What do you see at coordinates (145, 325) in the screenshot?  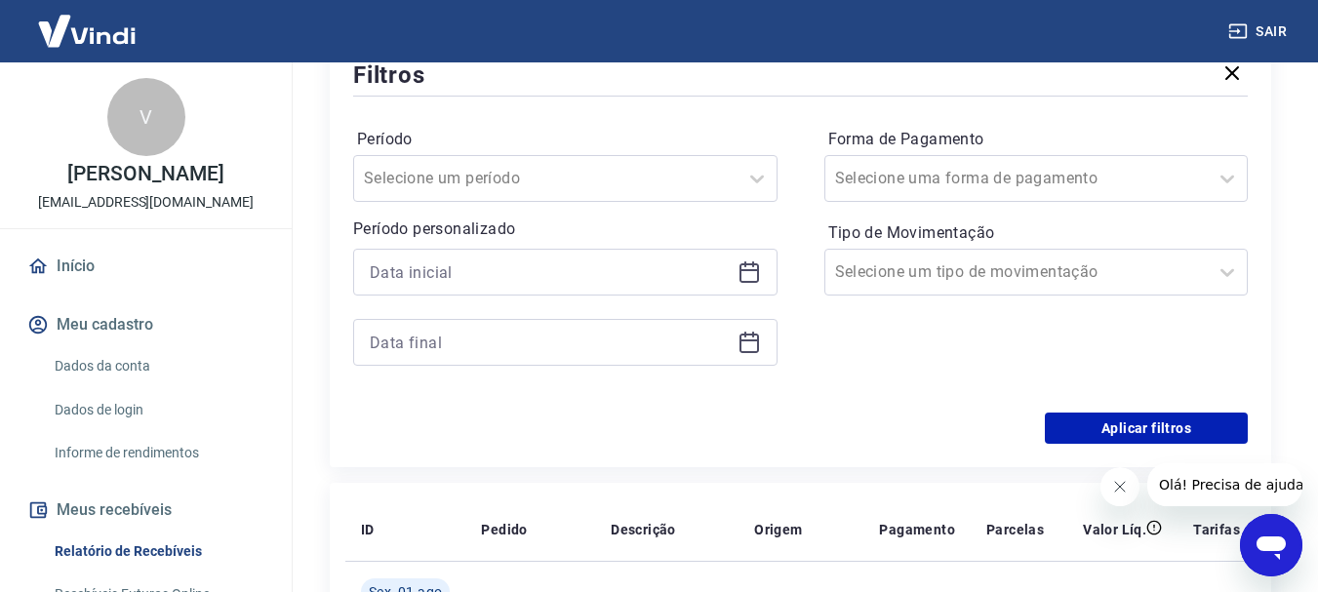 I see `button: Meu cadastro` at bounding box center [145, 325].